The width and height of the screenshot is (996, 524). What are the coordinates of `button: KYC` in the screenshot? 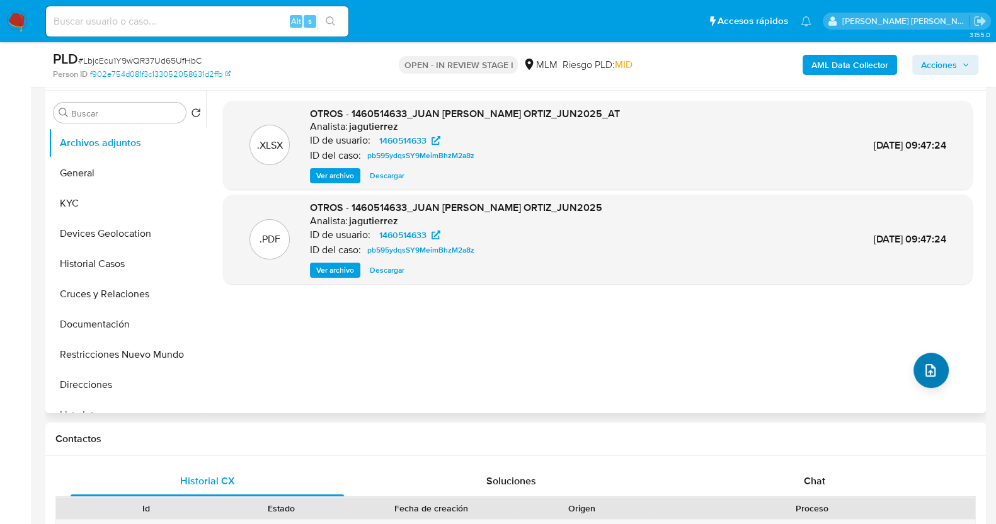 It's located at (127, 204).